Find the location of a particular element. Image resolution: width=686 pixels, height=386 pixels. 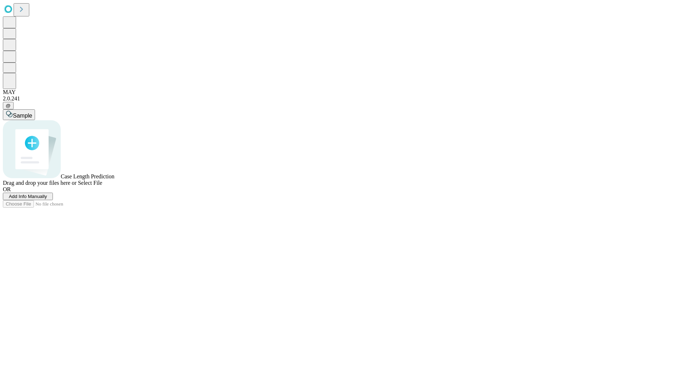

span: Case Length Prediction is located at coordinates (88, 176).